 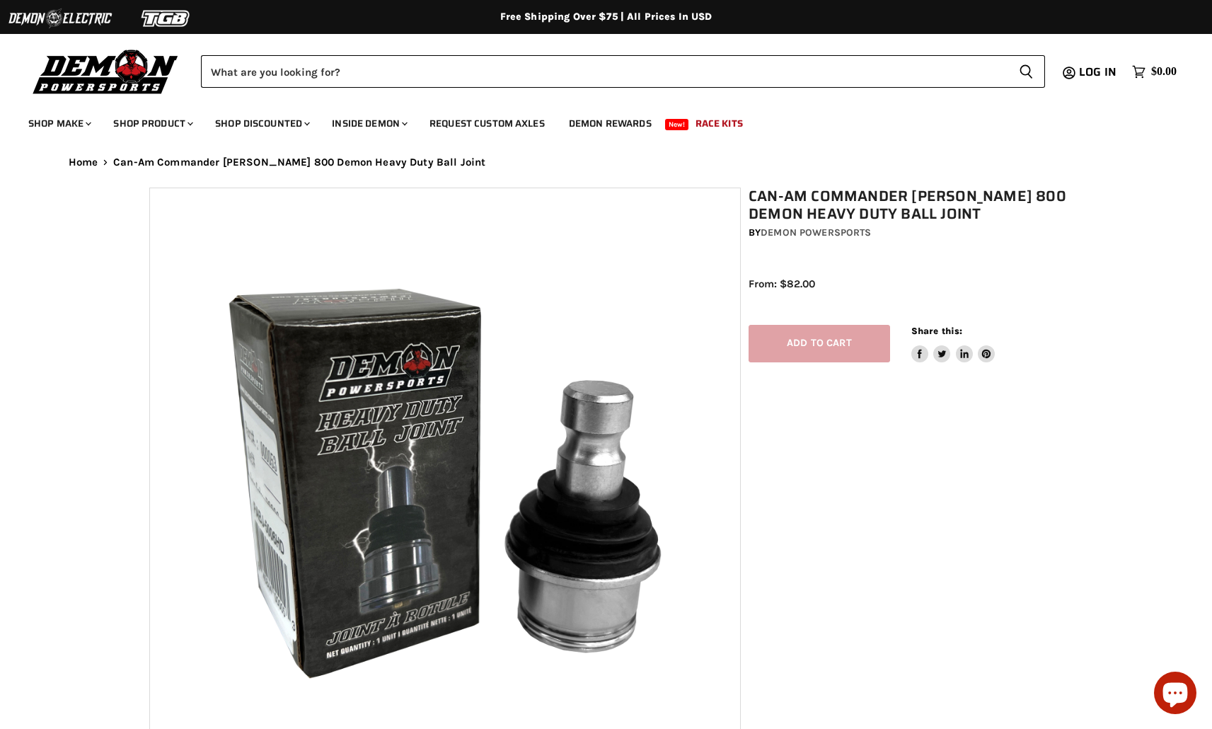 I want to click on span: Share this:, so click(x=937, y=330).